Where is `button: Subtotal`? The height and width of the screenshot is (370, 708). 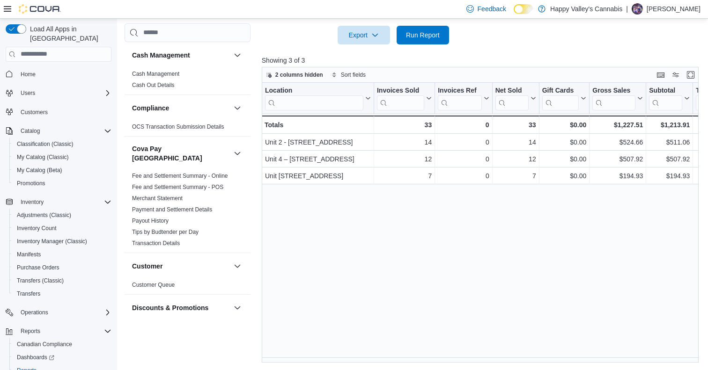 button: Subtotal is located at coordinates (669, 98).